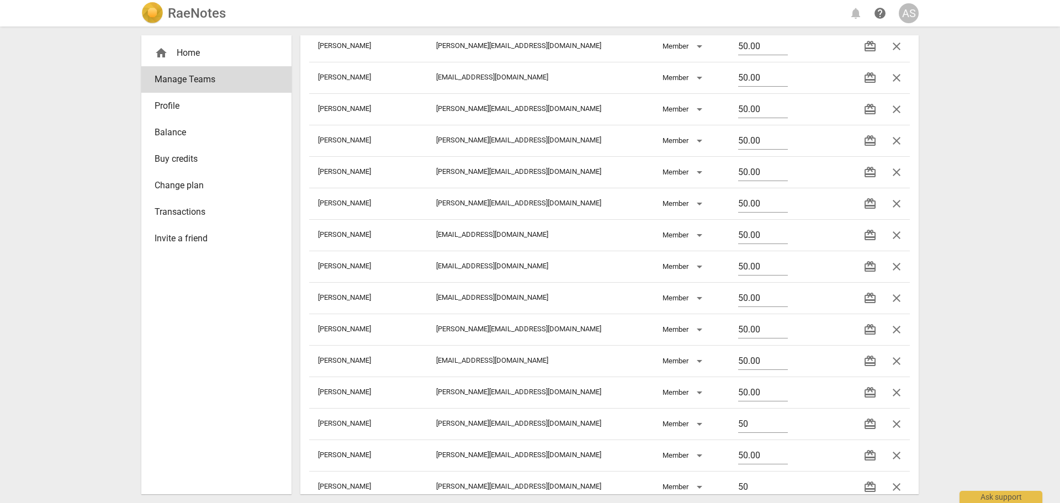 The image size is (1060, 503). Describe the element at coordinates (909, 13) in the screenshot. I see `button: AS` at that location.